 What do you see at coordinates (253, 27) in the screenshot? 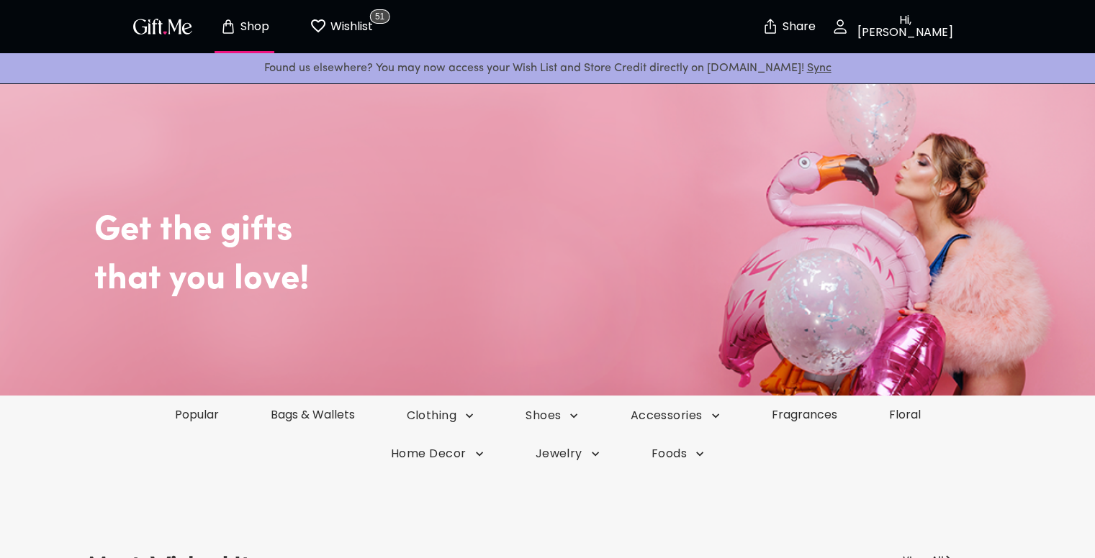
I see `p: Shop` at bounding box center [253, 27].